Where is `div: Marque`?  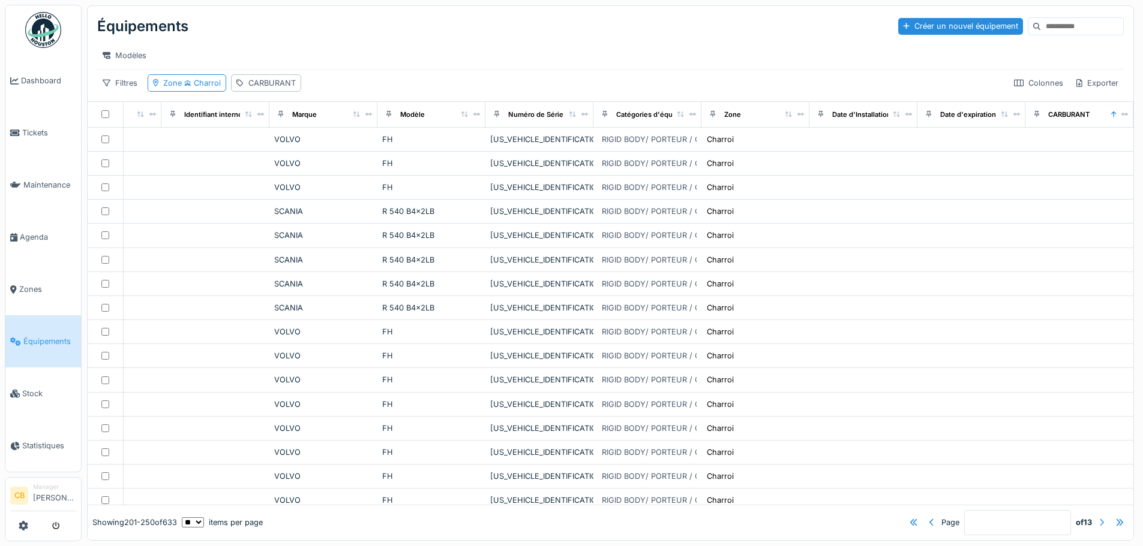
div: Marque is located at coordinates (304, 115).